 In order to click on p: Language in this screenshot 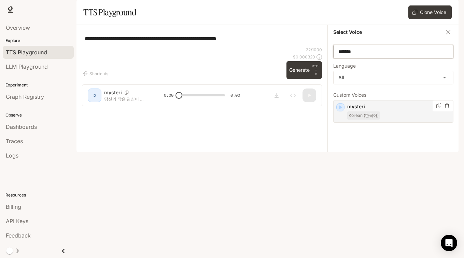, I will do `click(345, 66)`.